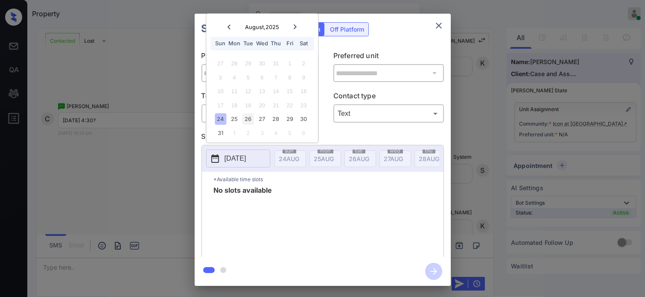  I want to click on div: Not available Saturday, August 23rd, 2025, so click(304, 105).